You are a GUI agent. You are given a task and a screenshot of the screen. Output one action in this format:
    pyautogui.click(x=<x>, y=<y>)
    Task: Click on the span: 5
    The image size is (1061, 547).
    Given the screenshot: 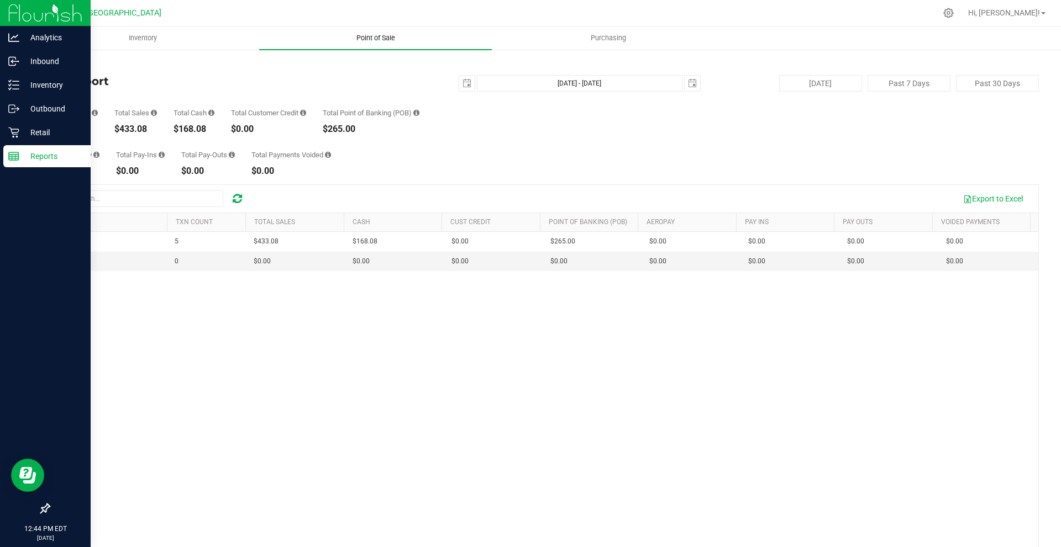 What is the action you would take?
    pyautogui.click(x=176, y=241)
    